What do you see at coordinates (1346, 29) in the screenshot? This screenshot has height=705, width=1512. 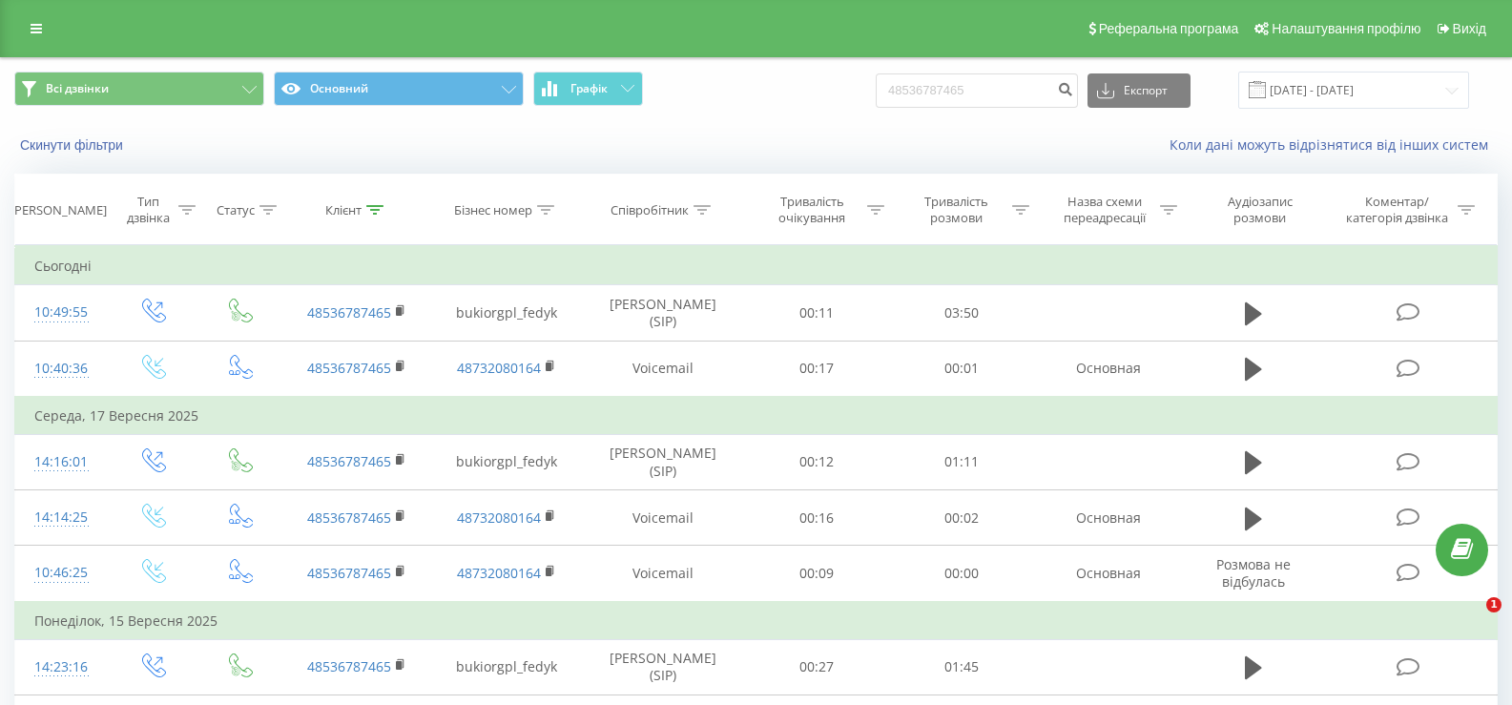 I see `span: Налаштування профілю` at bounding box center [1346, 29].